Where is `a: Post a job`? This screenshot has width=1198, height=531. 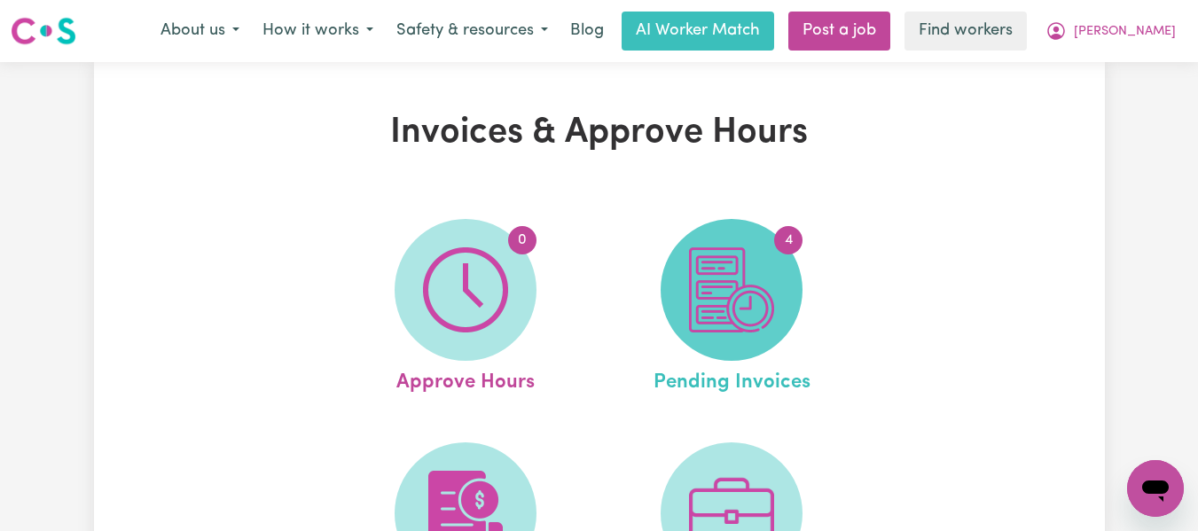 a: Post a job is located at coordinates (839, 31).